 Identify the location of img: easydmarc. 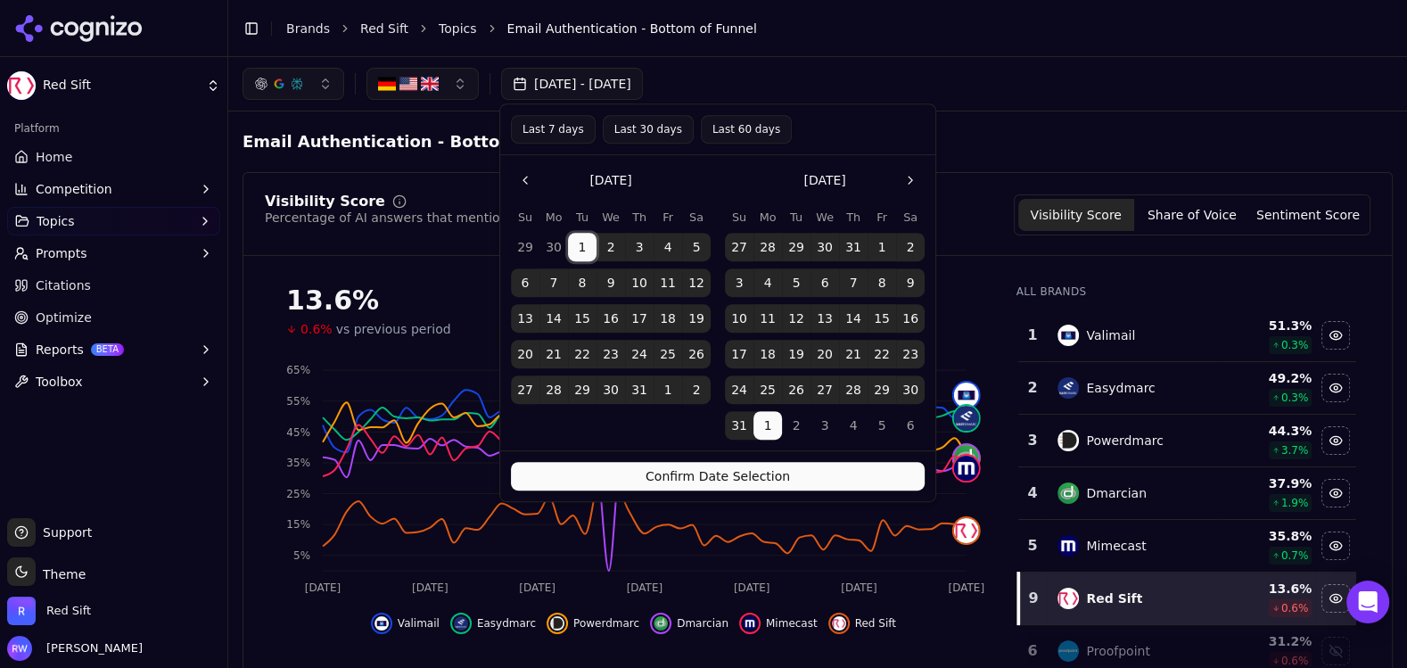
(1068, 388).